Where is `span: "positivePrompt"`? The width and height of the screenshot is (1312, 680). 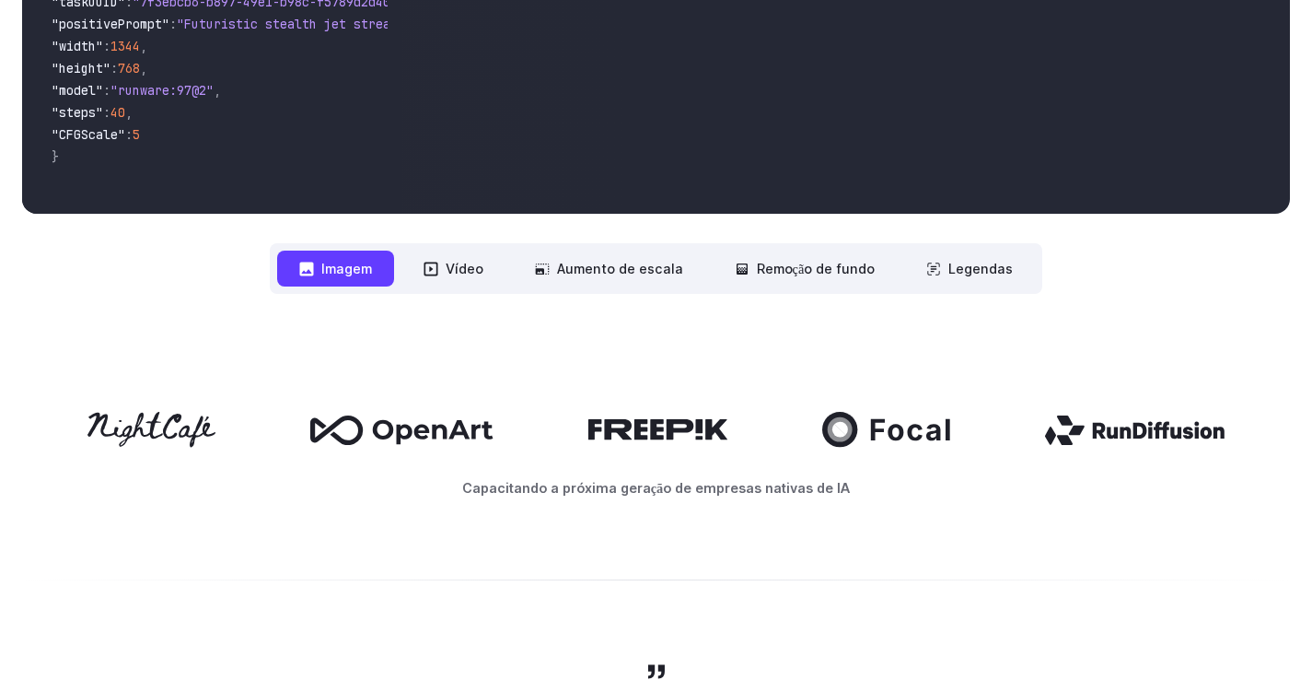
span: "positivePrompt" is located at coordinates (110, 24).